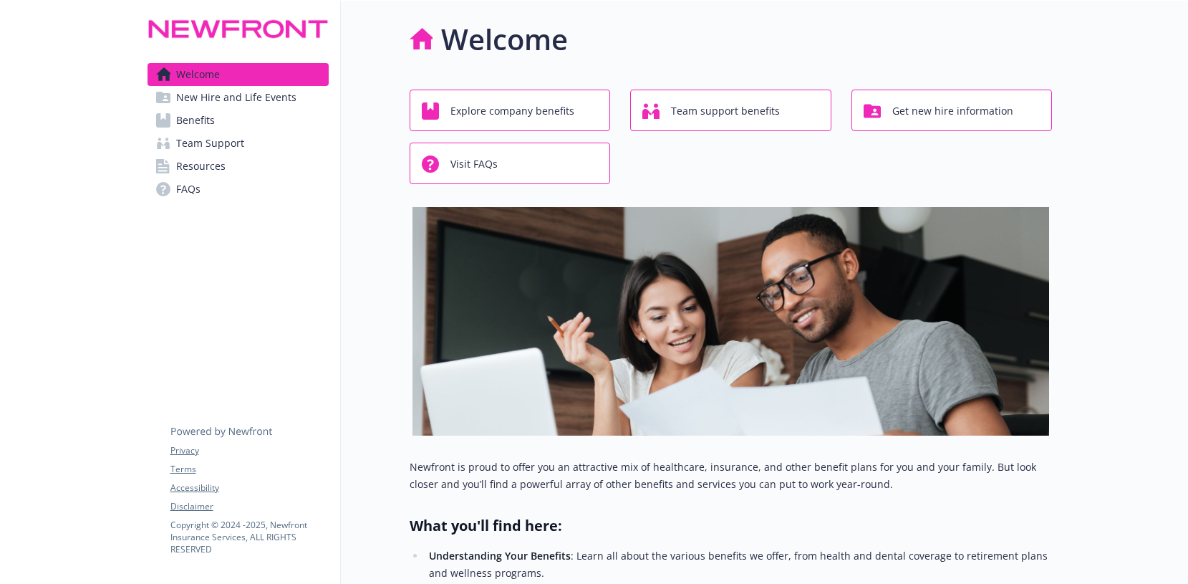  Describe the element at coordinates (510, 110) in the screenshot. I see `button: Explore company benefits` at that location.